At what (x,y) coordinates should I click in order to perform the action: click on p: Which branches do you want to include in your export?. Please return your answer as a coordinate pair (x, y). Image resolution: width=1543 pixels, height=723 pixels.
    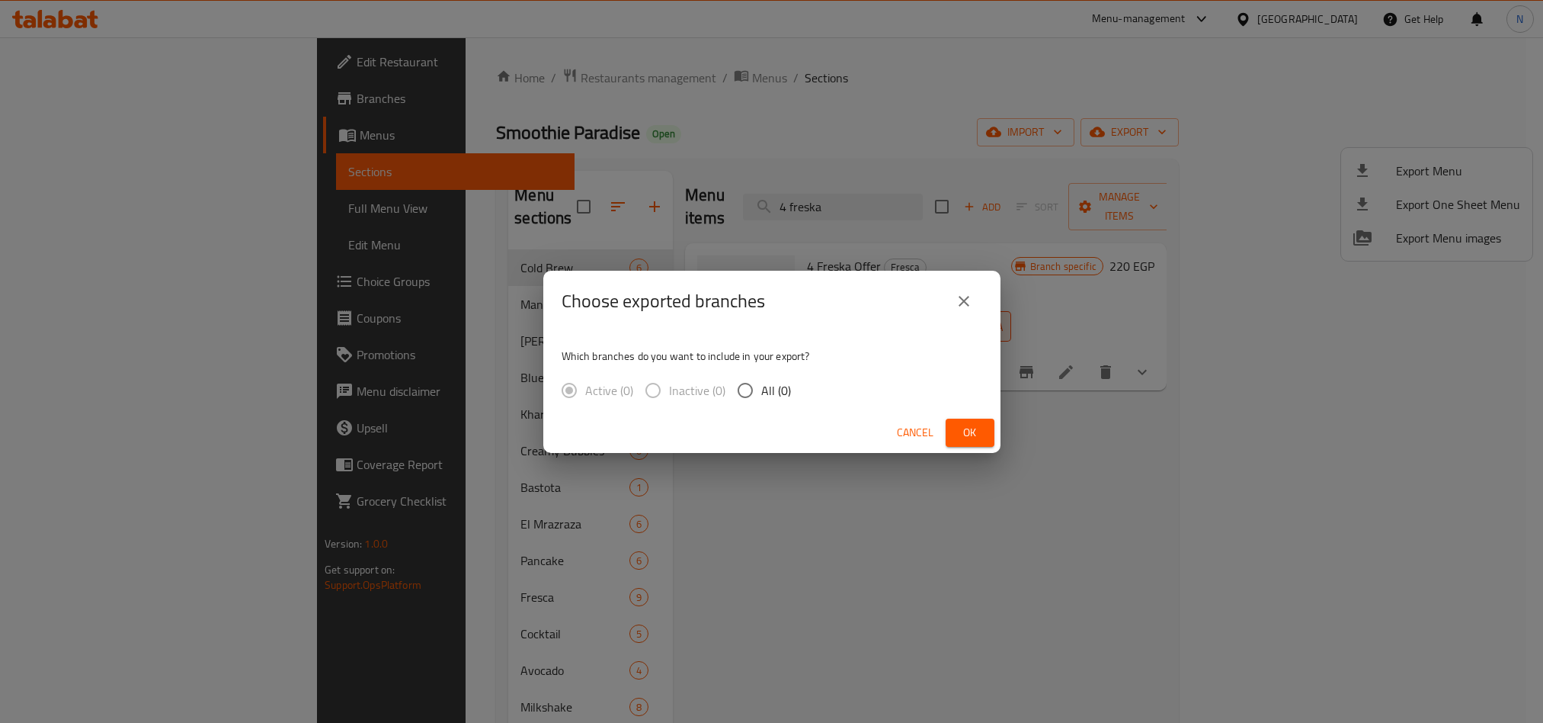
    Looking at the image, I should click on (772, 356).